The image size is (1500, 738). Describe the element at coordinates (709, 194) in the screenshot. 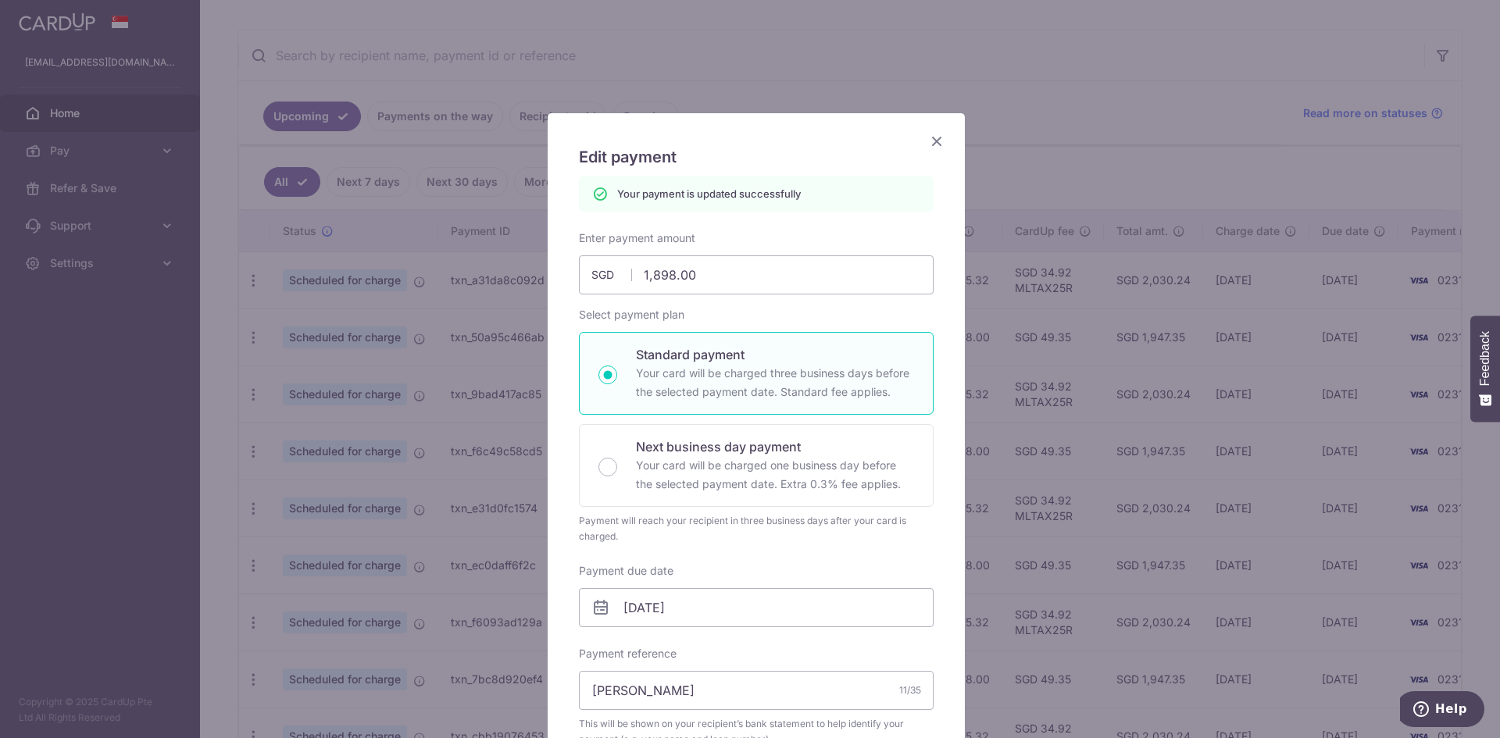

I see `p: Your payment is updated successfully` at that location.